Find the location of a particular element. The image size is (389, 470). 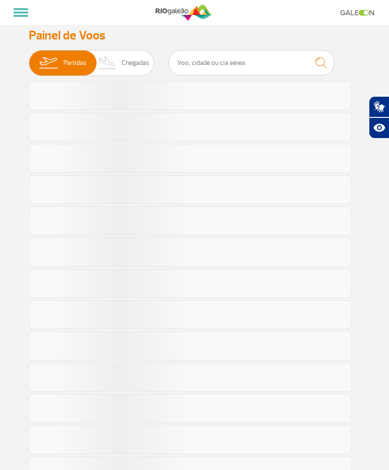

input: Voo, cidade ou cia aérea is located at coordinates (251, 62).